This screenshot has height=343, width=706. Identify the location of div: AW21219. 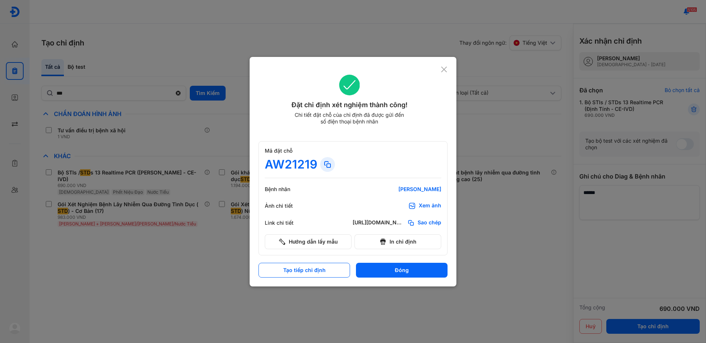
(291, 164).